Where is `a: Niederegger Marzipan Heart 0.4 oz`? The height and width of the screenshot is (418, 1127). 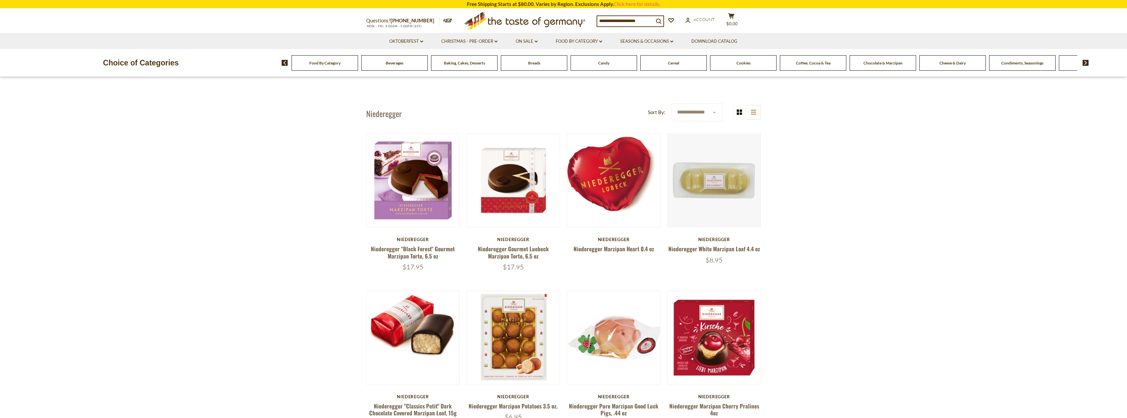
a: Niederegger Marzipan Heart 0.4 oz is located at coordinates (613, 249).